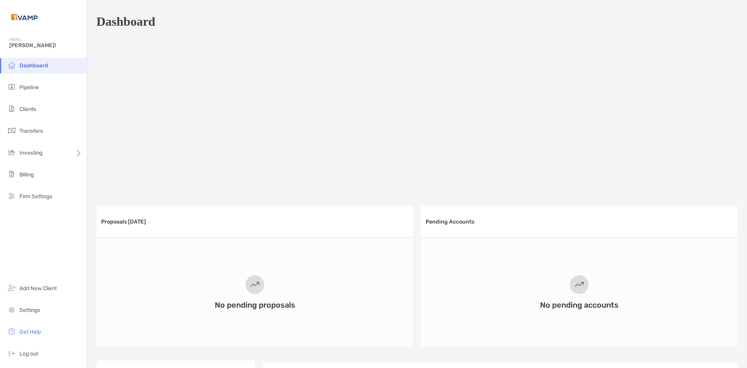 The image size is (747, 368). Describe the element at coordinates (12, 196) in the screenshot. I see `img: firm-settings icon` at that location.